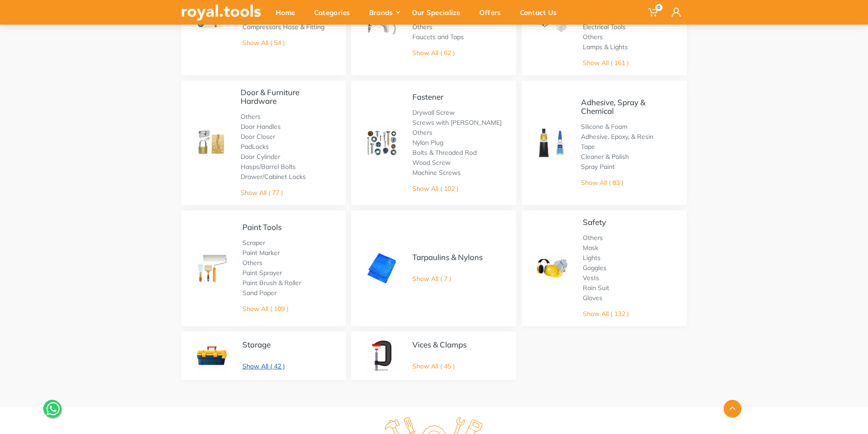  What do you see at coordinates (605, 47) in the screenshot?
I see `a: Lamps & Lights` at bounding box center [605, 47].